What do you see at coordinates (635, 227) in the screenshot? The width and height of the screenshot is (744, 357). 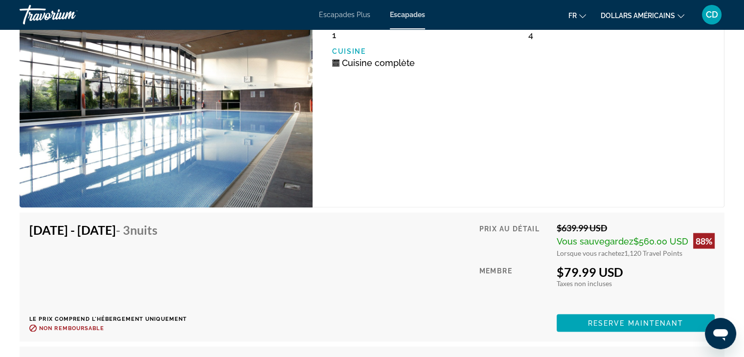 I see `div: $639.99 USD` at bounding box center [635, 227].